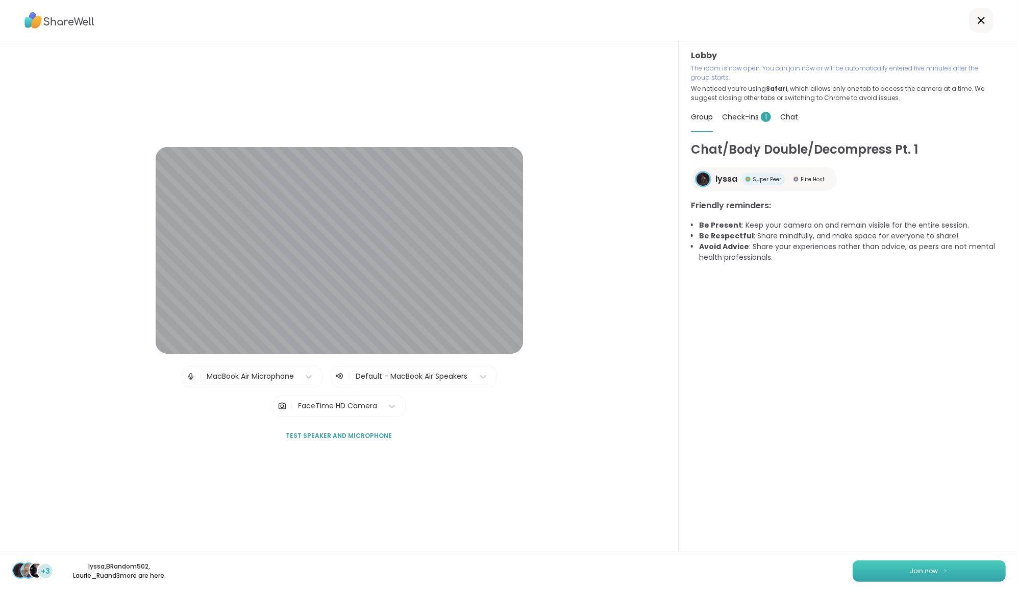  What do you see at coordinates (701, 117) in the screenshot?
I see `span: Group` at bounding box center [701, 117].